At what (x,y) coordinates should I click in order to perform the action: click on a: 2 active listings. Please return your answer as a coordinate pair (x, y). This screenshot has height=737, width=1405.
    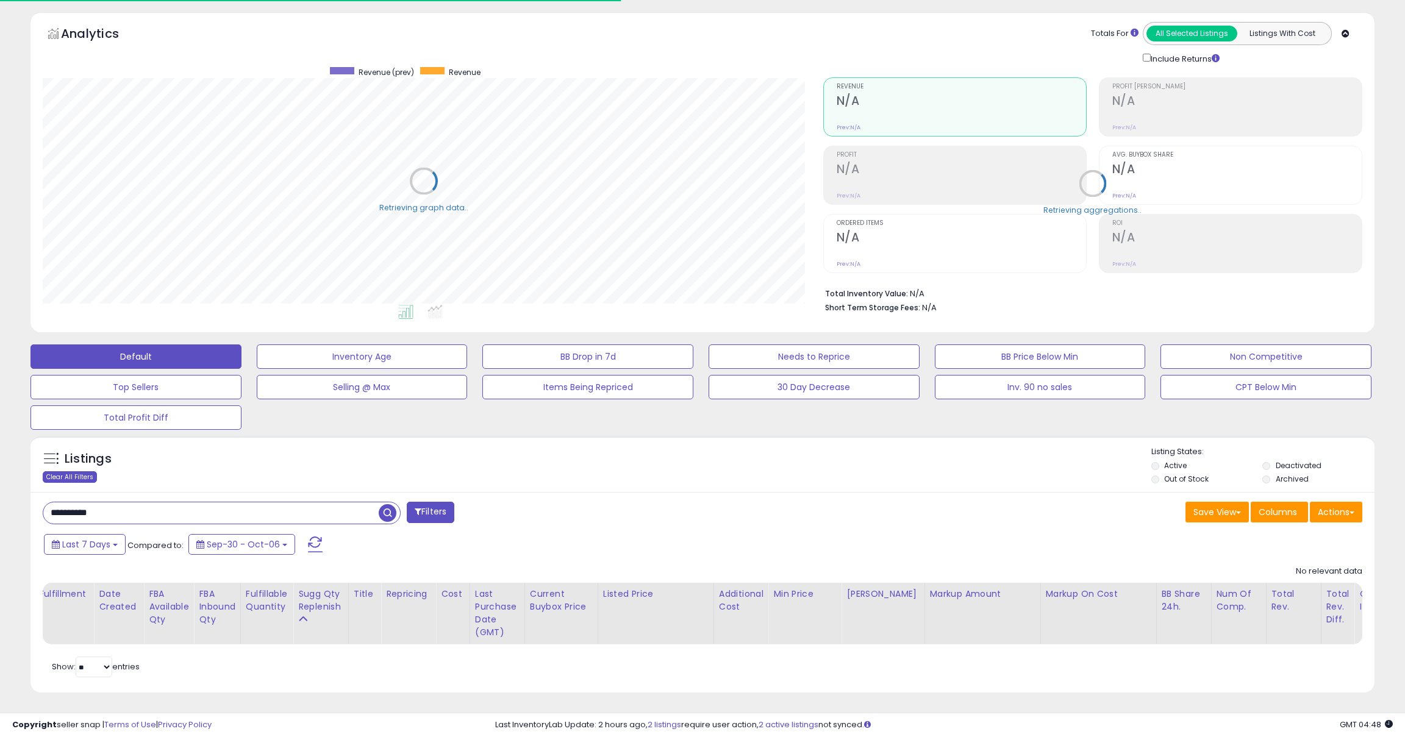
    Looking at the image, I should click on (789, 725).